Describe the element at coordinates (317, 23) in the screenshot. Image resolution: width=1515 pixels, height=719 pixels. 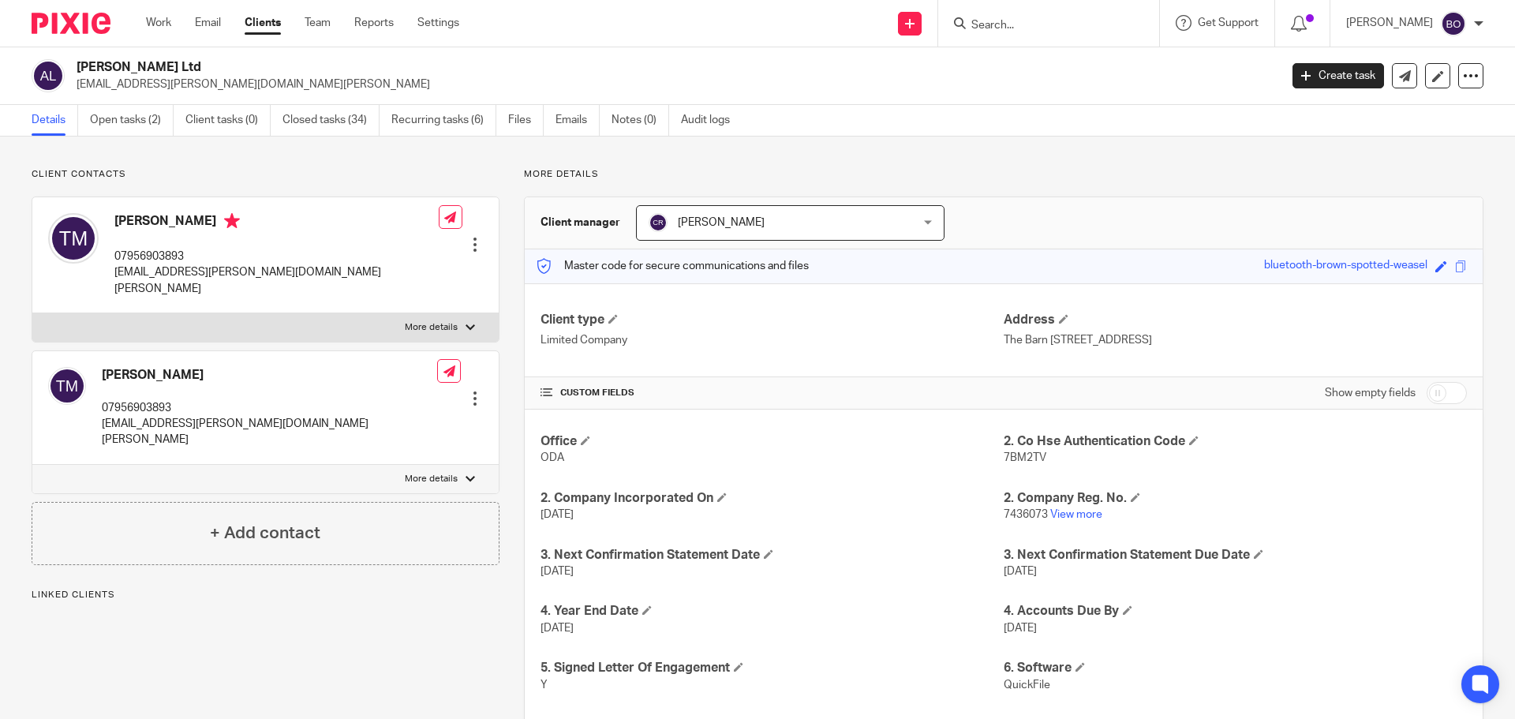
I see `a: Team` at that location.